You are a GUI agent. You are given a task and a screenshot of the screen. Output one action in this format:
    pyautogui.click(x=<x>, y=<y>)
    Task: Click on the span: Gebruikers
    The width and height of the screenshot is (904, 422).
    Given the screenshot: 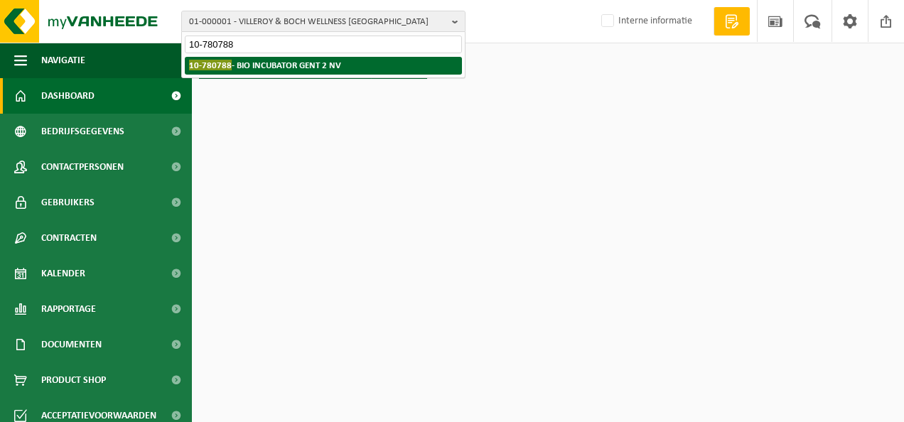 What is the action you would take?
    pyautogui.click(x=68, y=203)
    